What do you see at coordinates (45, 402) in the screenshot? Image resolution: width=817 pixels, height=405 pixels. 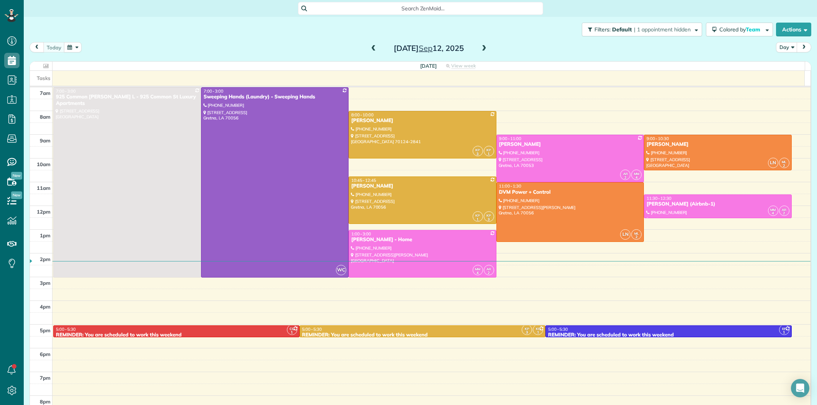 I see `span: 8pm` at bounding box center [45, 402].